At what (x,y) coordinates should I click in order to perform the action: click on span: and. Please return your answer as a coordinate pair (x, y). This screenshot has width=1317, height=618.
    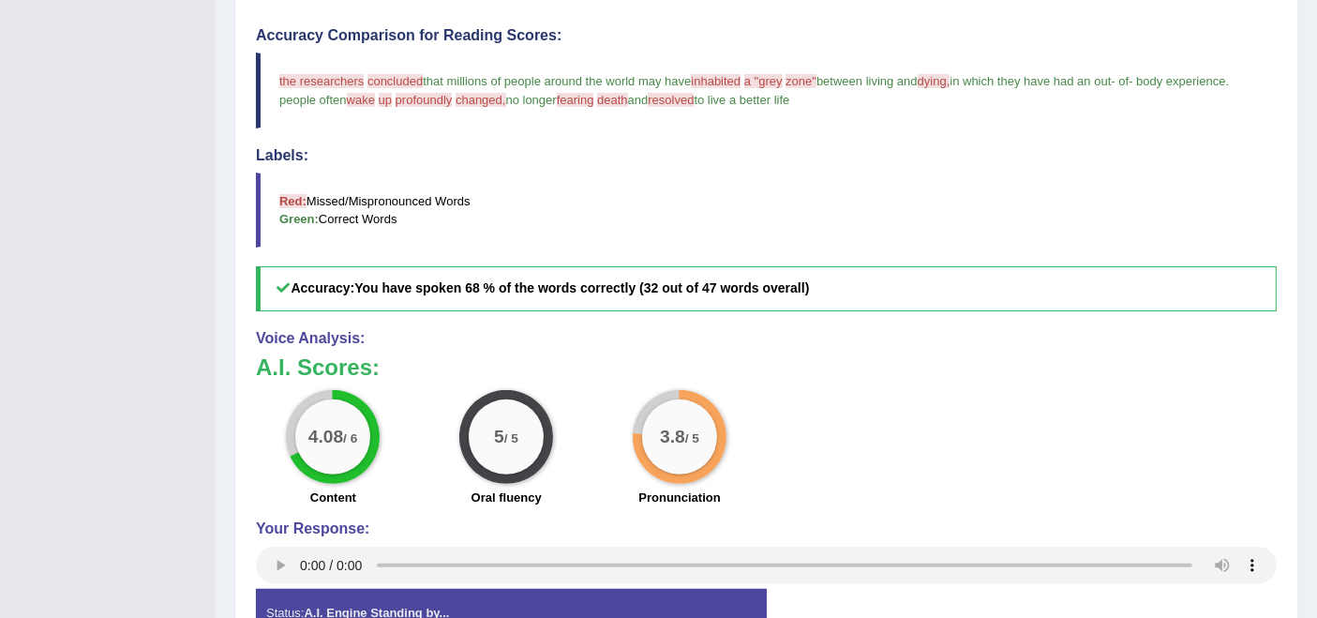
    Looking at the image, I should click on (638, 99).